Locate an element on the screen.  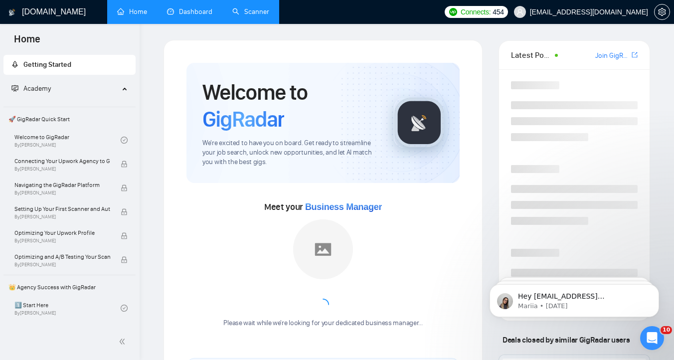
span: 454 is located at coordinates (498, 12).